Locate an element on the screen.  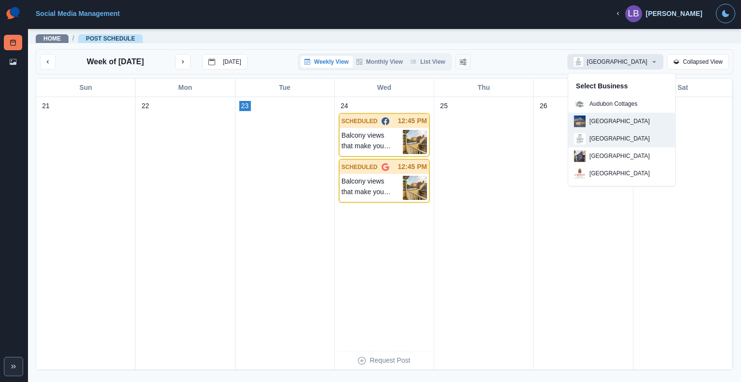
p: 24 is located at coordinates (344, 106).